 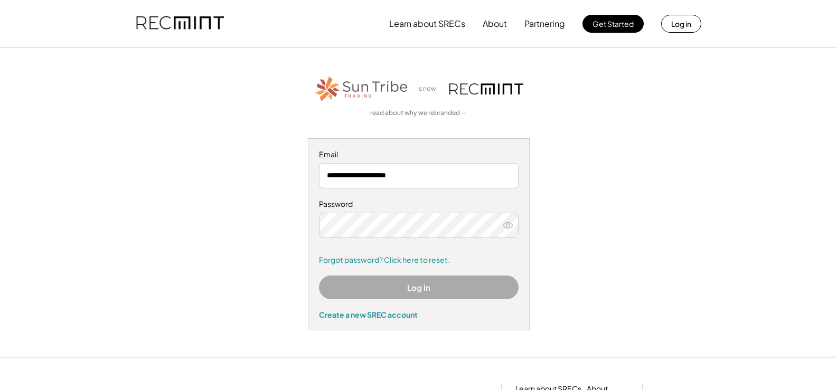 I want to click on div: Create a new SREC account, so click(x=419, y=315).